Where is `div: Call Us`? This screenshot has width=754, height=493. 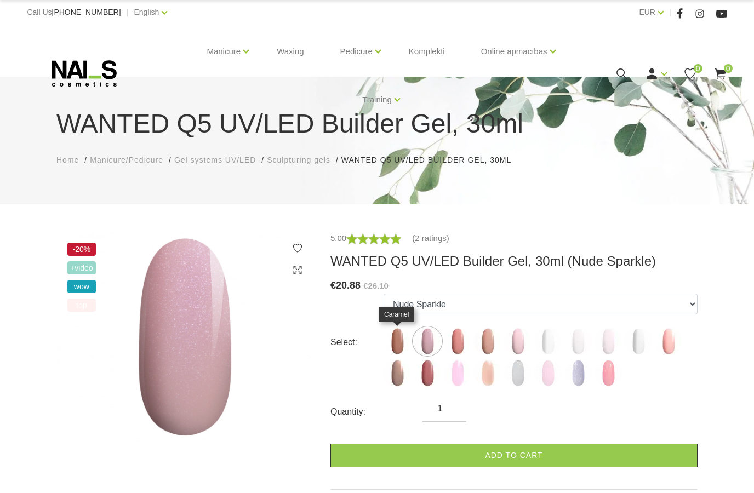
div: Call Us is located at coordinates (73, 12).